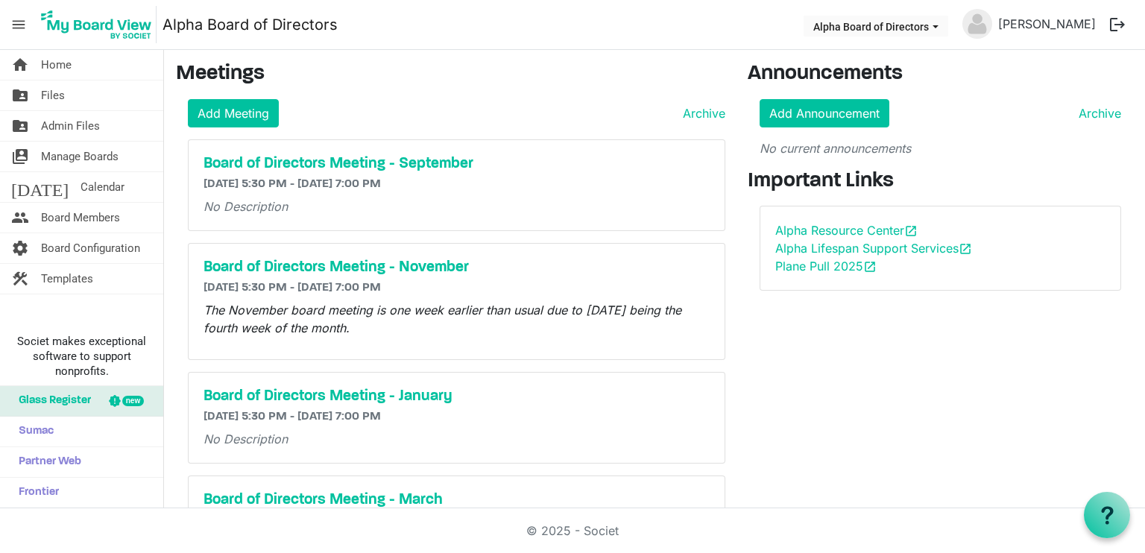 The width and height of the screenshot is (1145, 553). Describe the element at coordinates (46, 462) in the screenshot. I see `span: Partner Web` at that location.